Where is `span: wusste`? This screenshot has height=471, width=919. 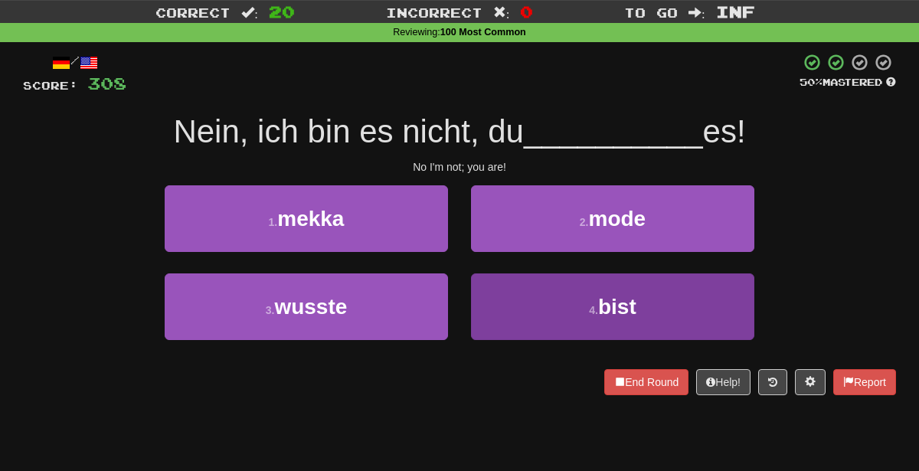
span: wusste is located at coordinates (310, 306).